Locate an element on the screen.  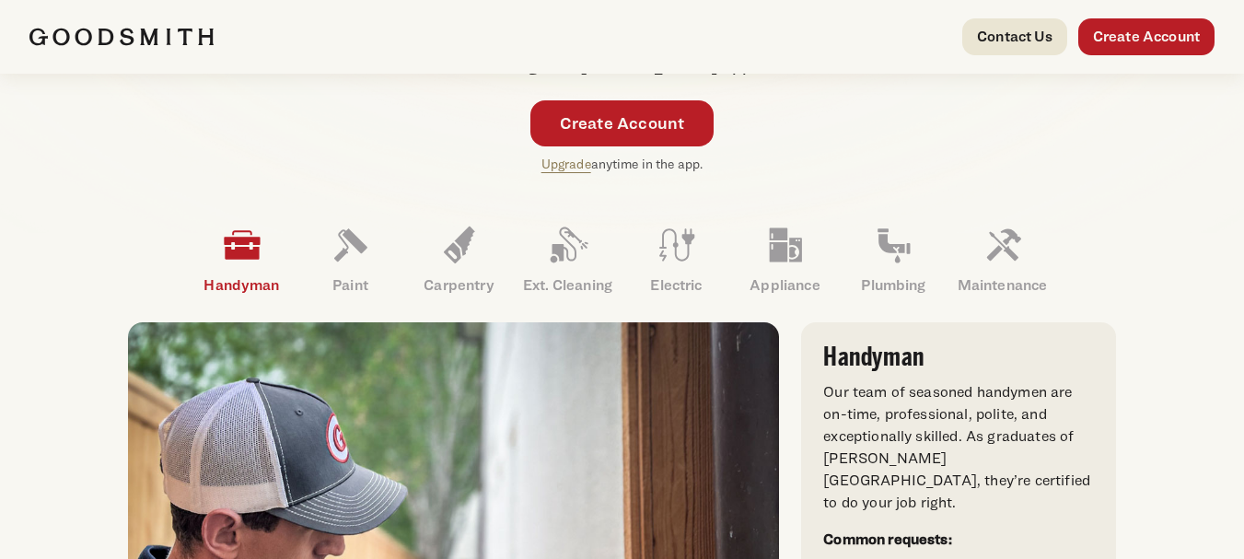
p: Carpentry is located at coordinates (459, 285).